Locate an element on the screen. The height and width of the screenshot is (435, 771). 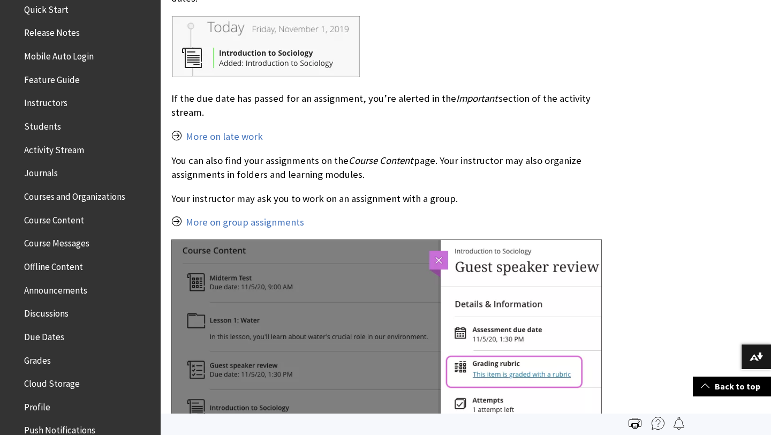
span: Course Messages is located at coordinates (57, 242).